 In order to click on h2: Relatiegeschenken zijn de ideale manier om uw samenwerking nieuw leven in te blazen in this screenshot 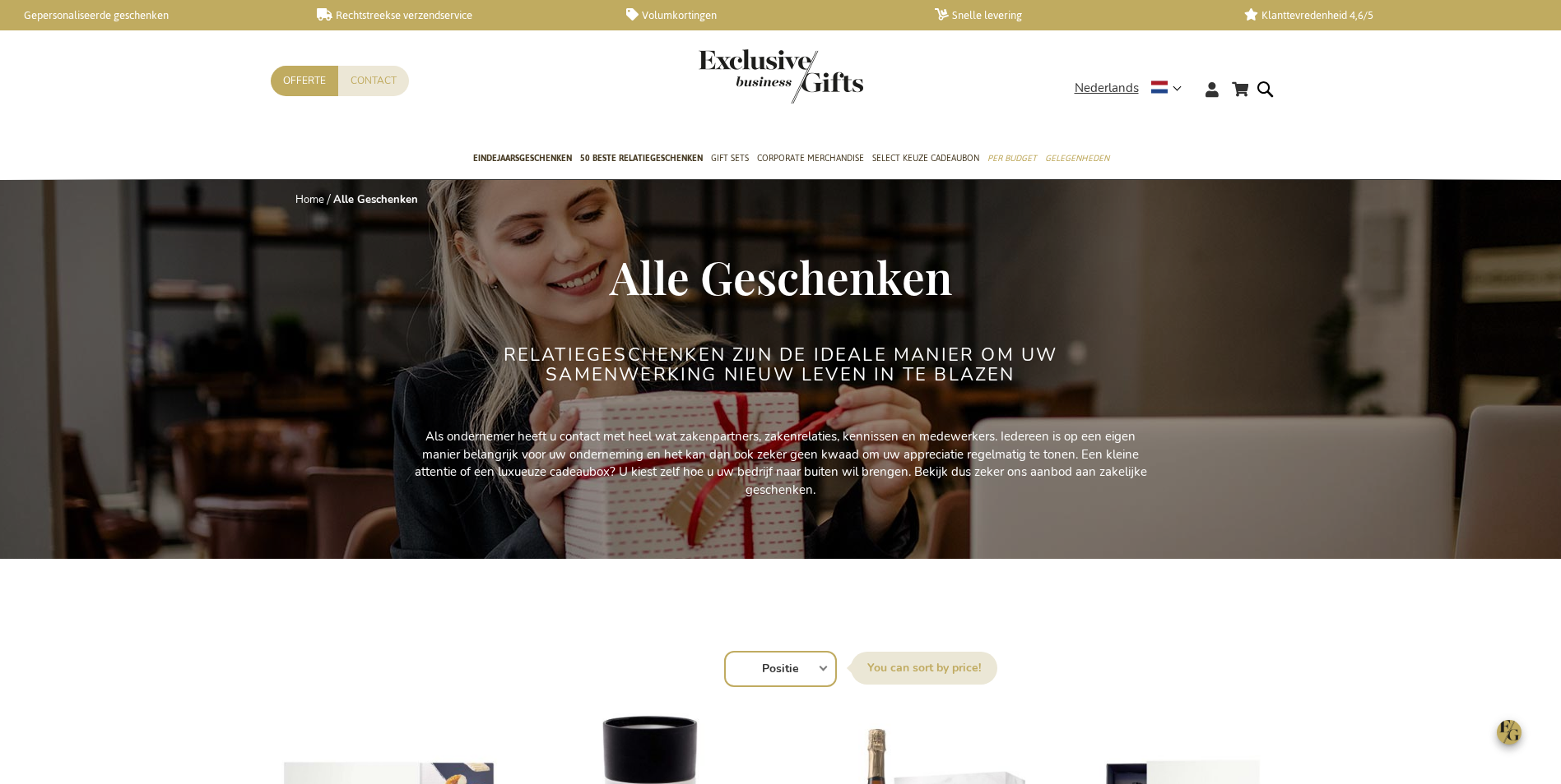, I will do `click(780, 365)`.